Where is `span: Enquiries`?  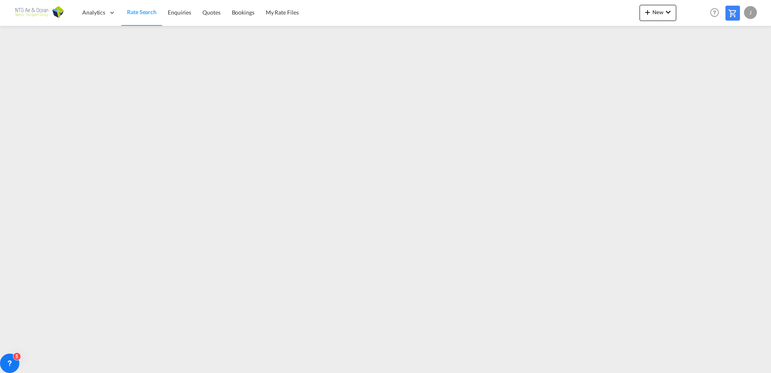 span: Enquiries is located at coordinates (179, 12).